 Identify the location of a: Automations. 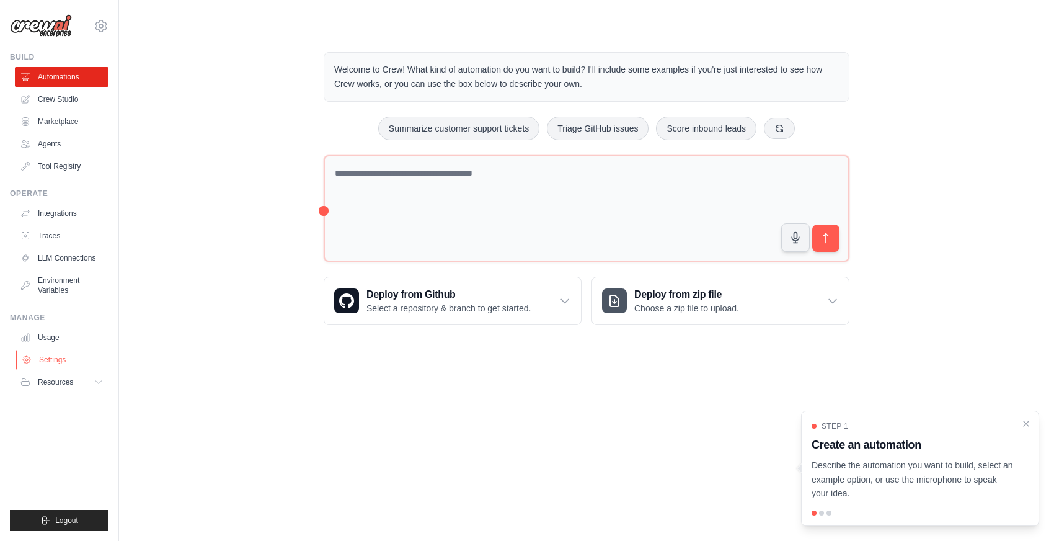
(61, 77).